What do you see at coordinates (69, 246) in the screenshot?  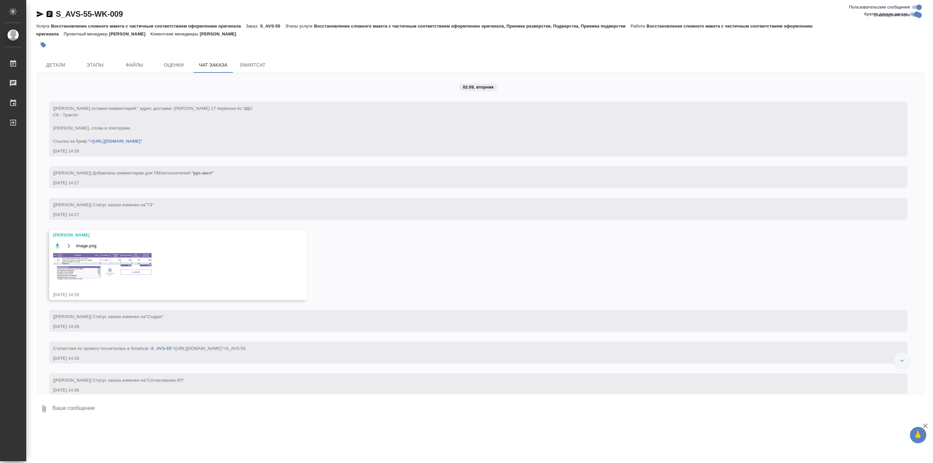 I see `button: Открыть на драйве` at bounding box center [69, 246].